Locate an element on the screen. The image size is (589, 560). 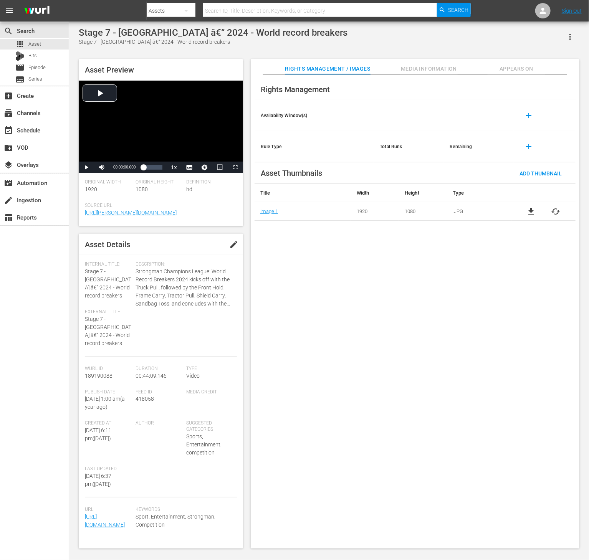
span: Author is located at coordinates (159, 424).